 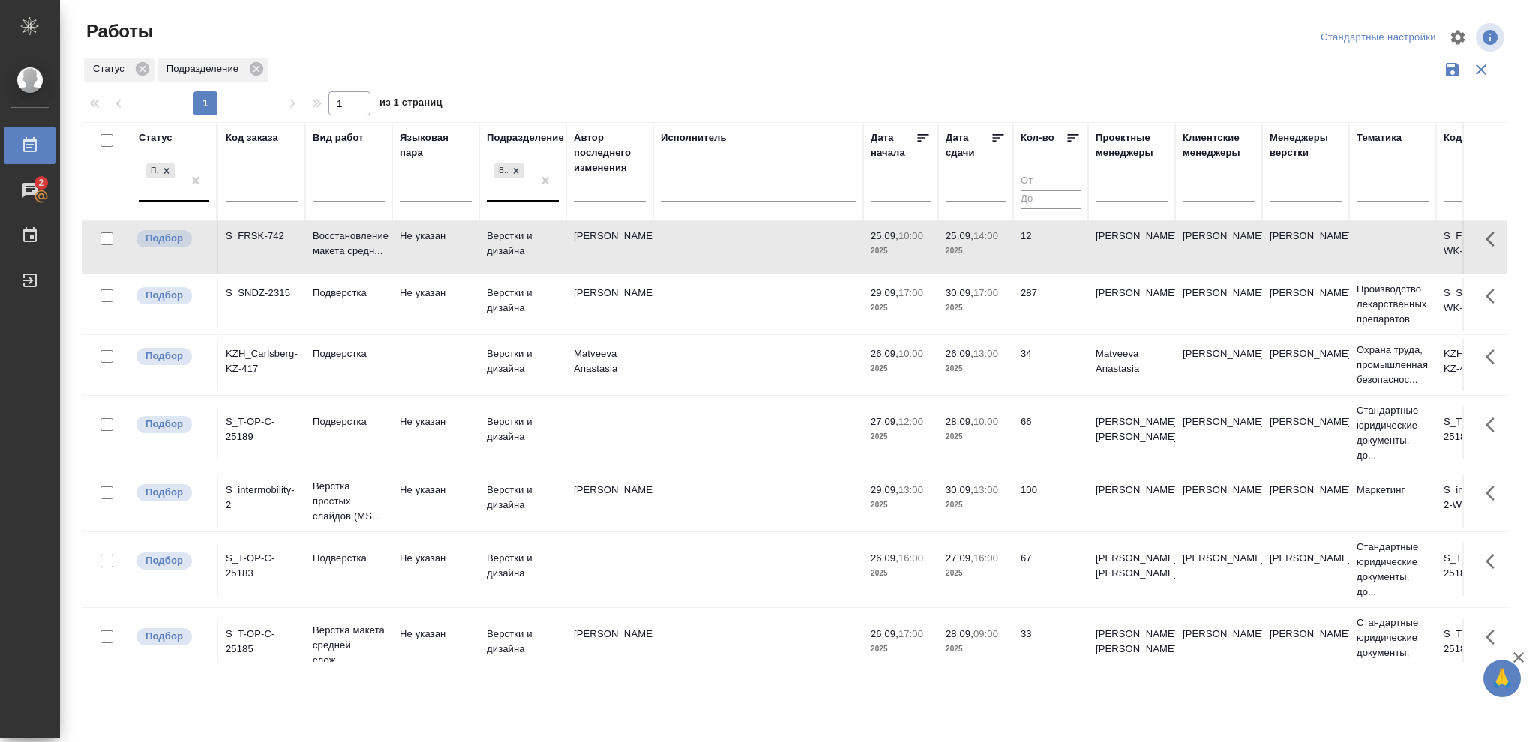 I want to click on div: Код заказа, so click(x=252, y=138).